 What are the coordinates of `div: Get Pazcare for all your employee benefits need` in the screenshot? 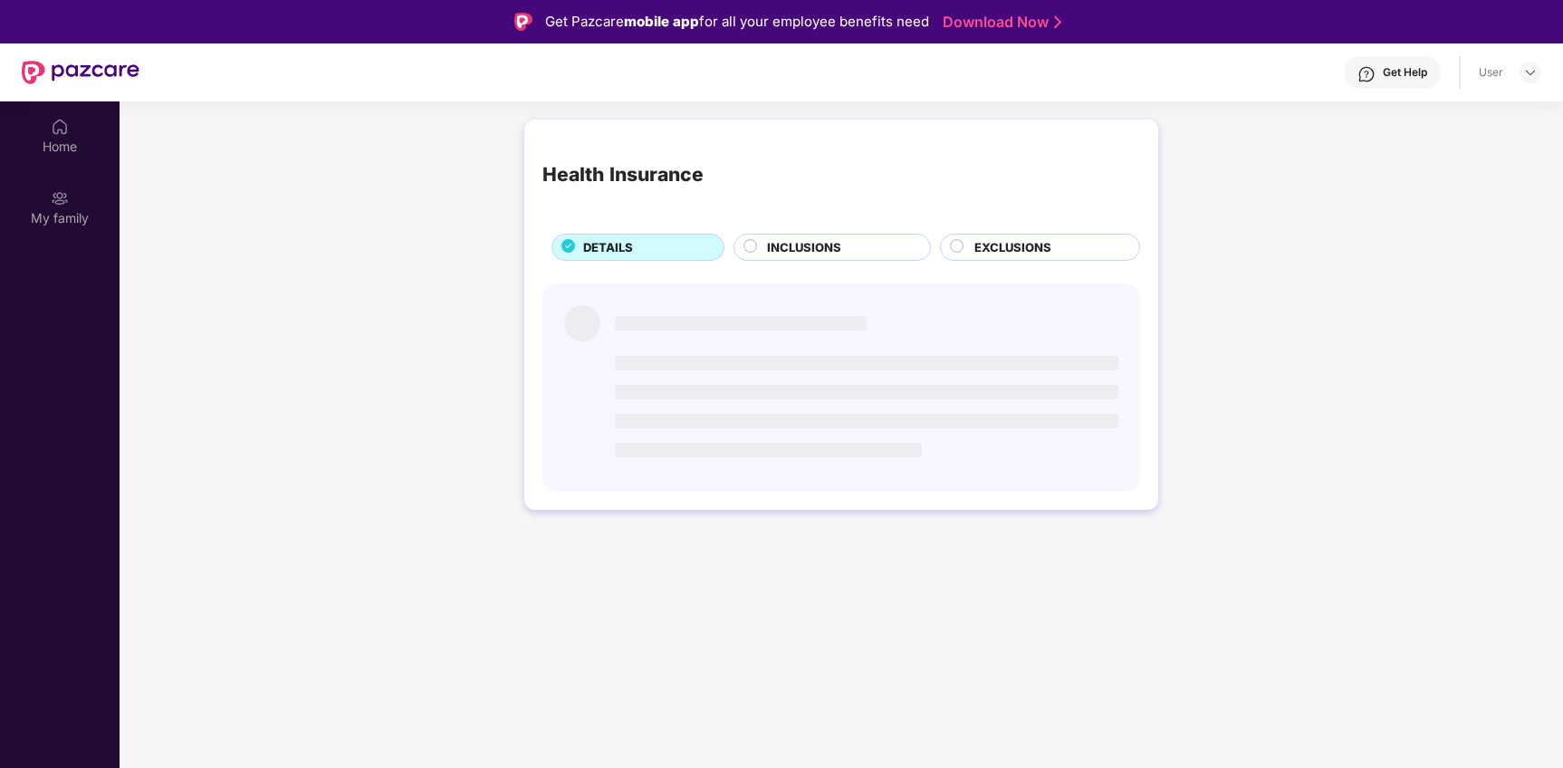 It's located at (737, 22).